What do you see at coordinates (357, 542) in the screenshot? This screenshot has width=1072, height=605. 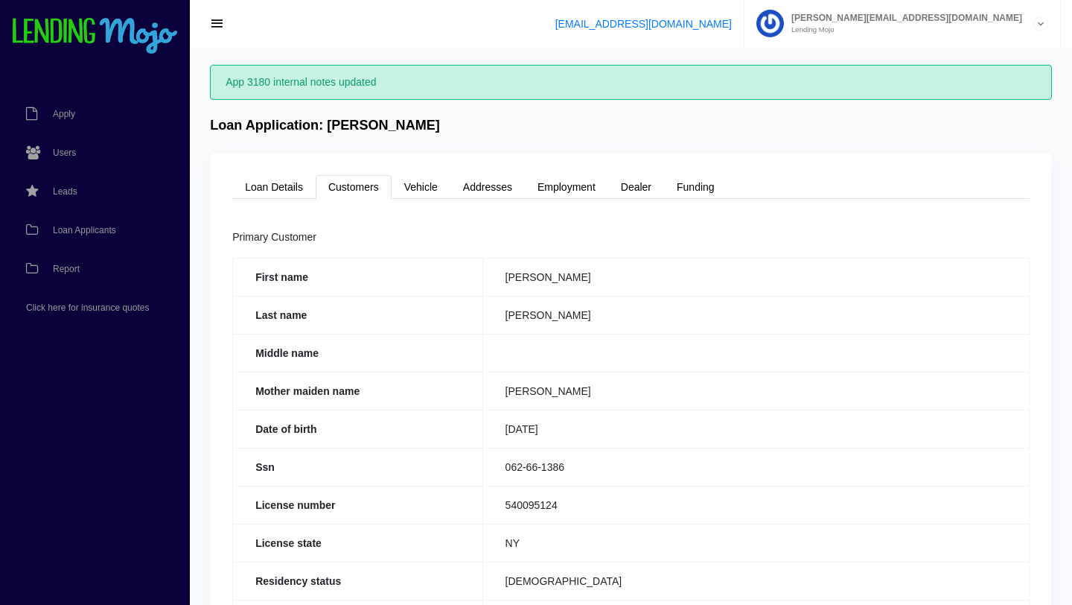 I see `th: License state` at bounding box center [357, 542].